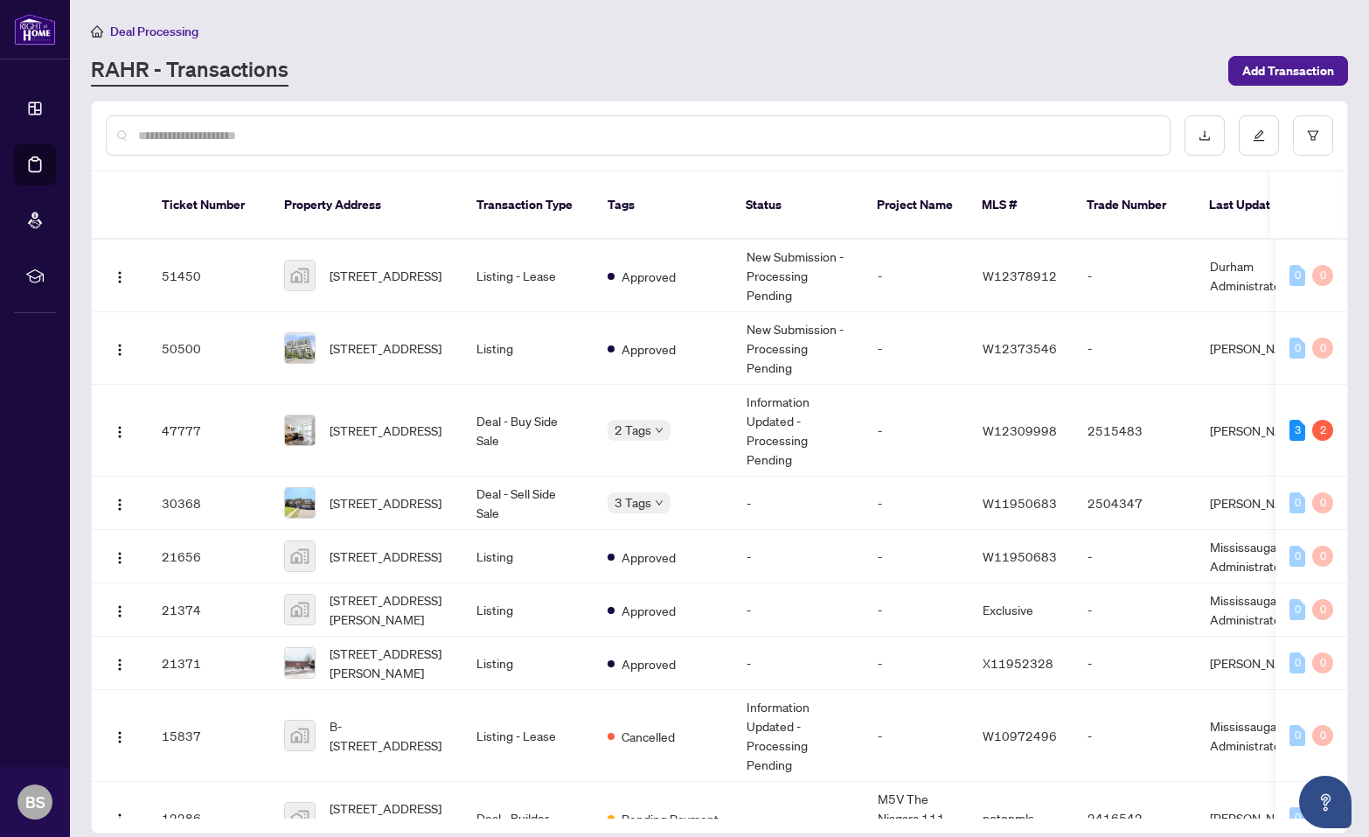 This screenshot has height=837, width=1369. What do you see at coordinates (528, 275) in the screenshot?
I see `td: Listing - Lease` at bounding box center [528, 275].